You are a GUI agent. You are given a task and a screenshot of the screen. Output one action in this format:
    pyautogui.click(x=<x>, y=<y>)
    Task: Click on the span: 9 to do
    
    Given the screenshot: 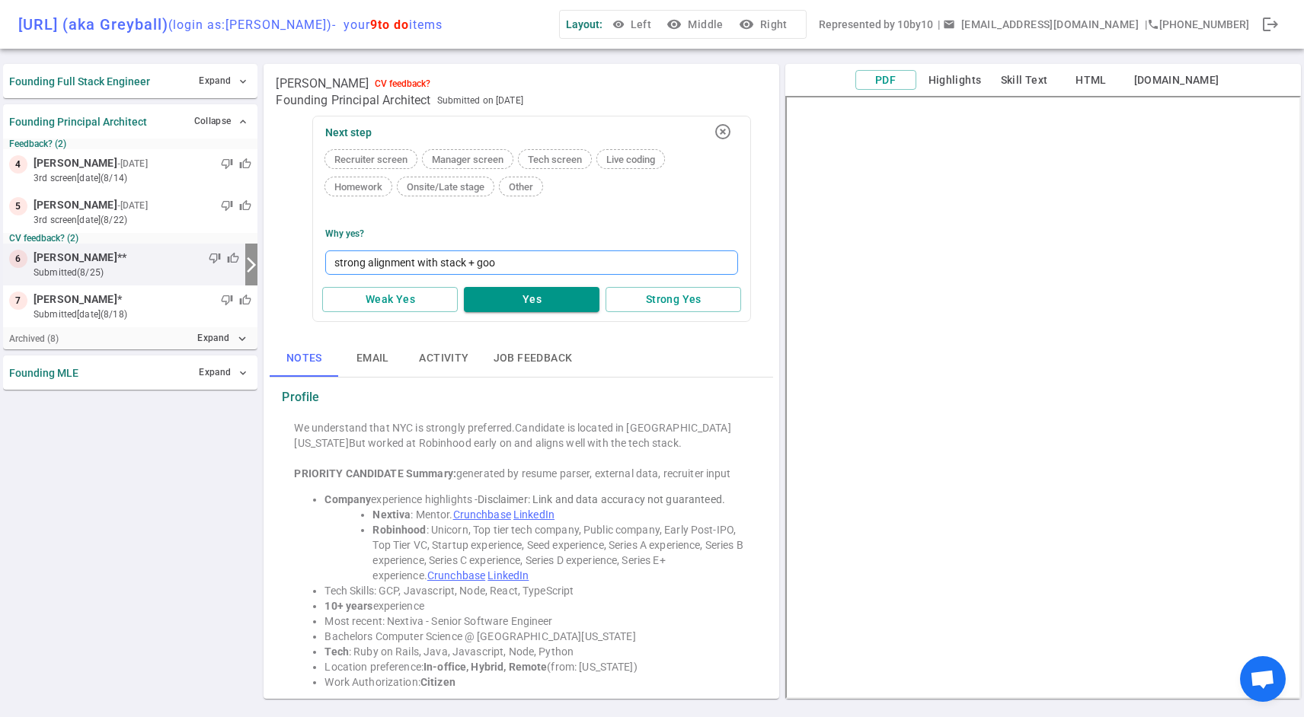 What is the action you would take?
    pyautogui.click(x=389, y=24)
    